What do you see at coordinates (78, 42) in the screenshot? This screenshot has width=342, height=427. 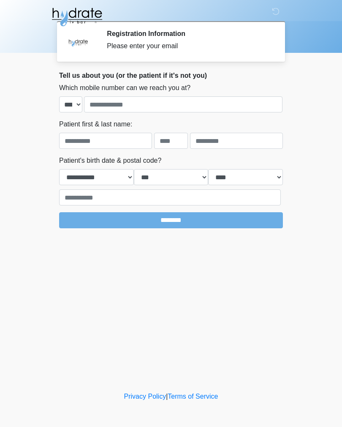 I see `img: Agent Avatar` at bounding box center [78, 42].